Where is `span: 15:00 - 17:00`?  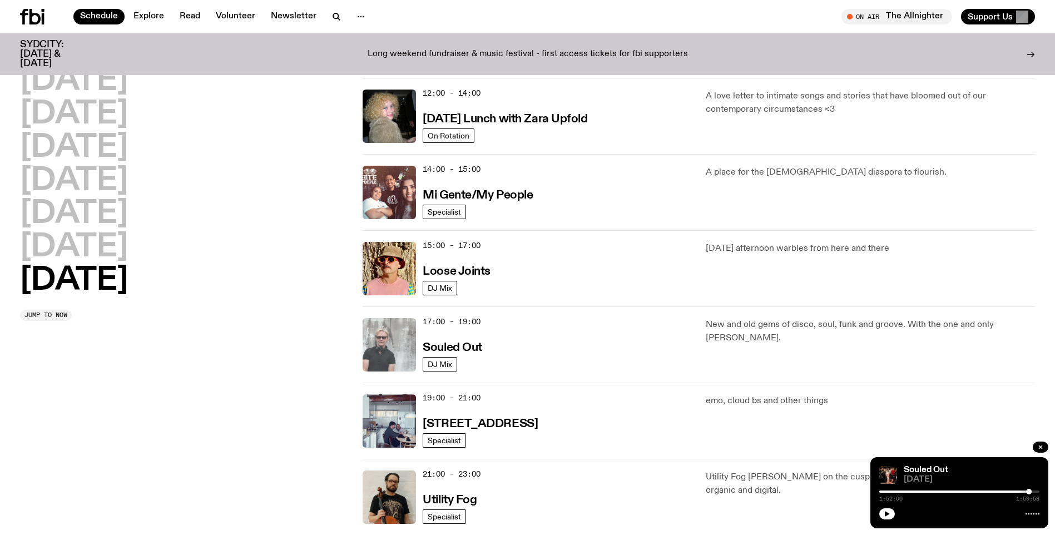 span: 15:00 - 17:00 is located at coordinates (452, 245).